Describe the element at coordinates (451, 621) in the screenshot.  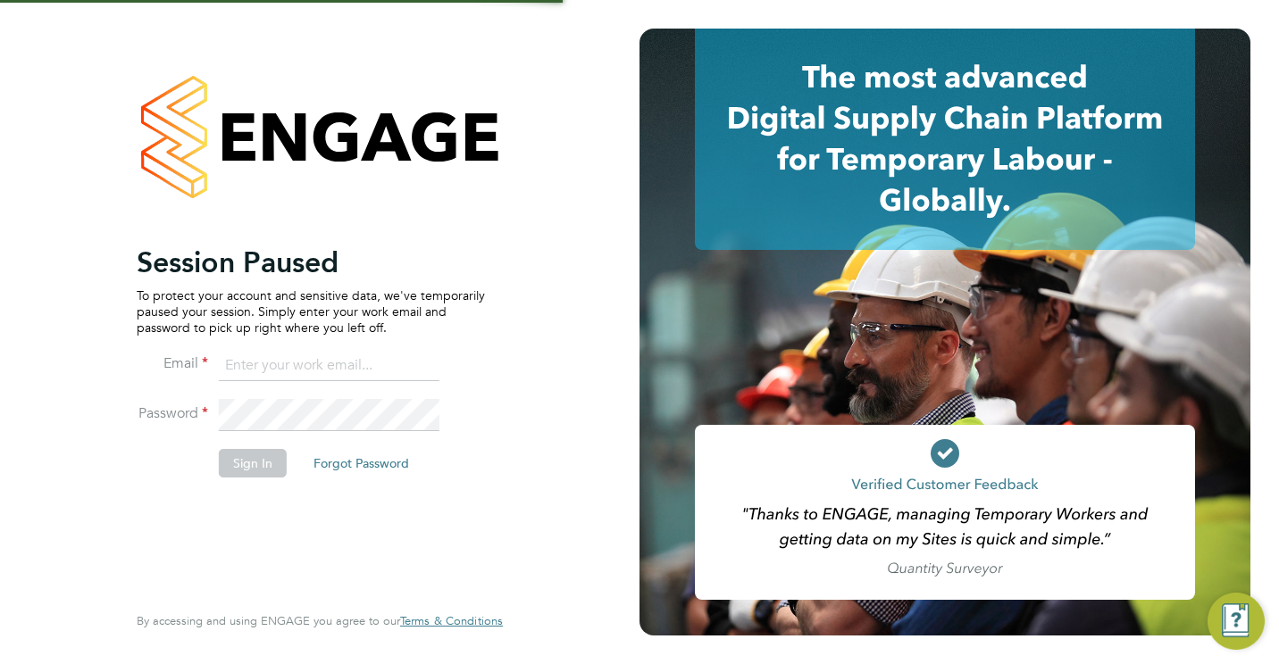
I see `span: Terms & Conditions` at that location.